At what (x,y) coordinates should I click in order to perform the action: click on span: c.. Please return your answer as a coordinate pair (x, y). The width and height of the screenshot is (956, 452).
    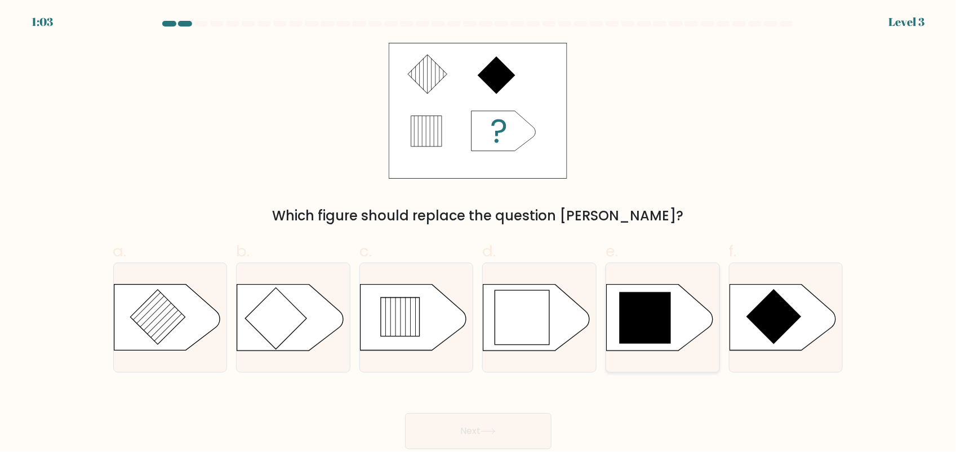
    Looking at the image, I should click on (365, 251).